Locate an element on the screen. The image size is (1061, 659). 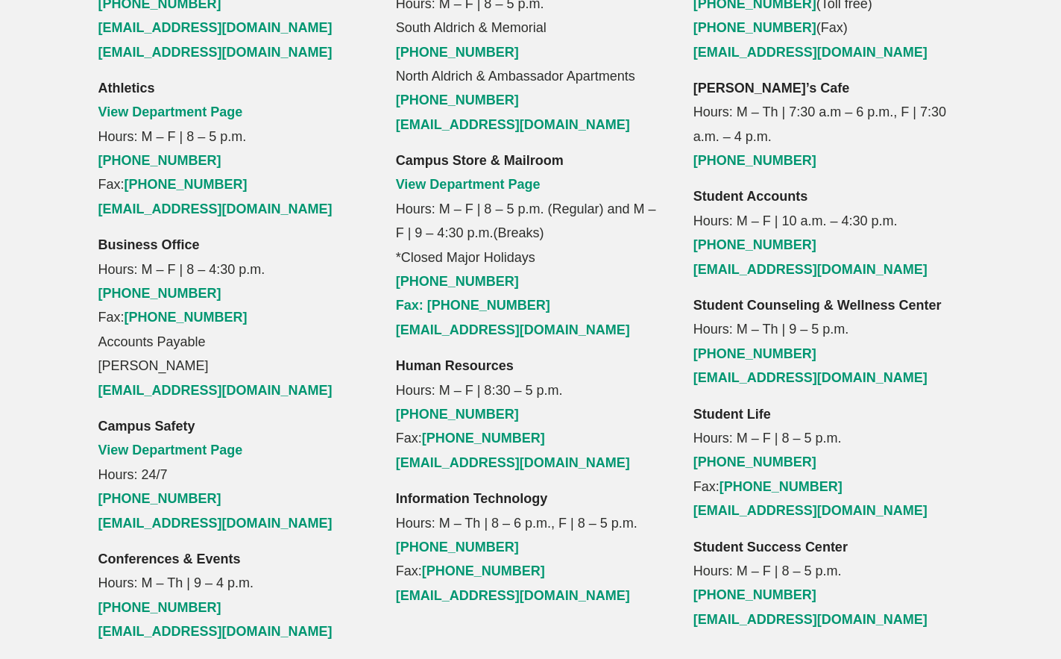
strong: Campus Store & Mailroom is located at coordinates (480, 160).